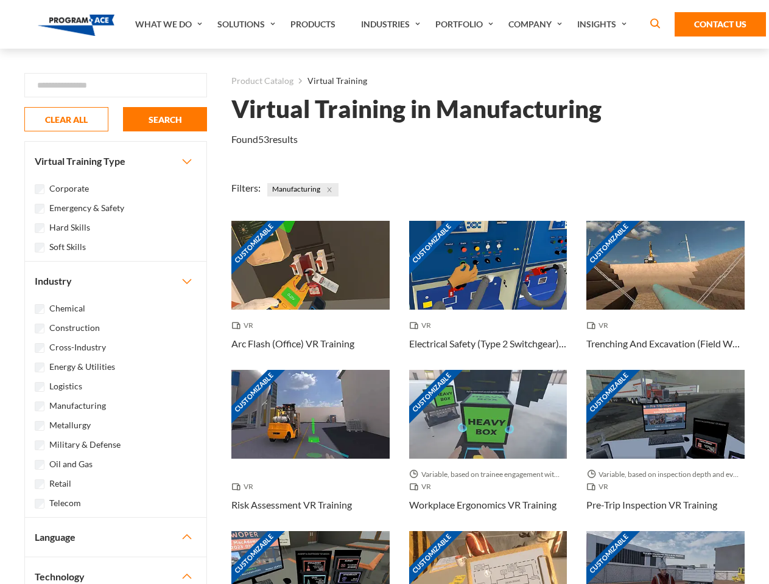 This screenshot has height=584, width=769. Describe the element at coordinates (264, 139) in the screenshot. I see `p: Found results` at that location.